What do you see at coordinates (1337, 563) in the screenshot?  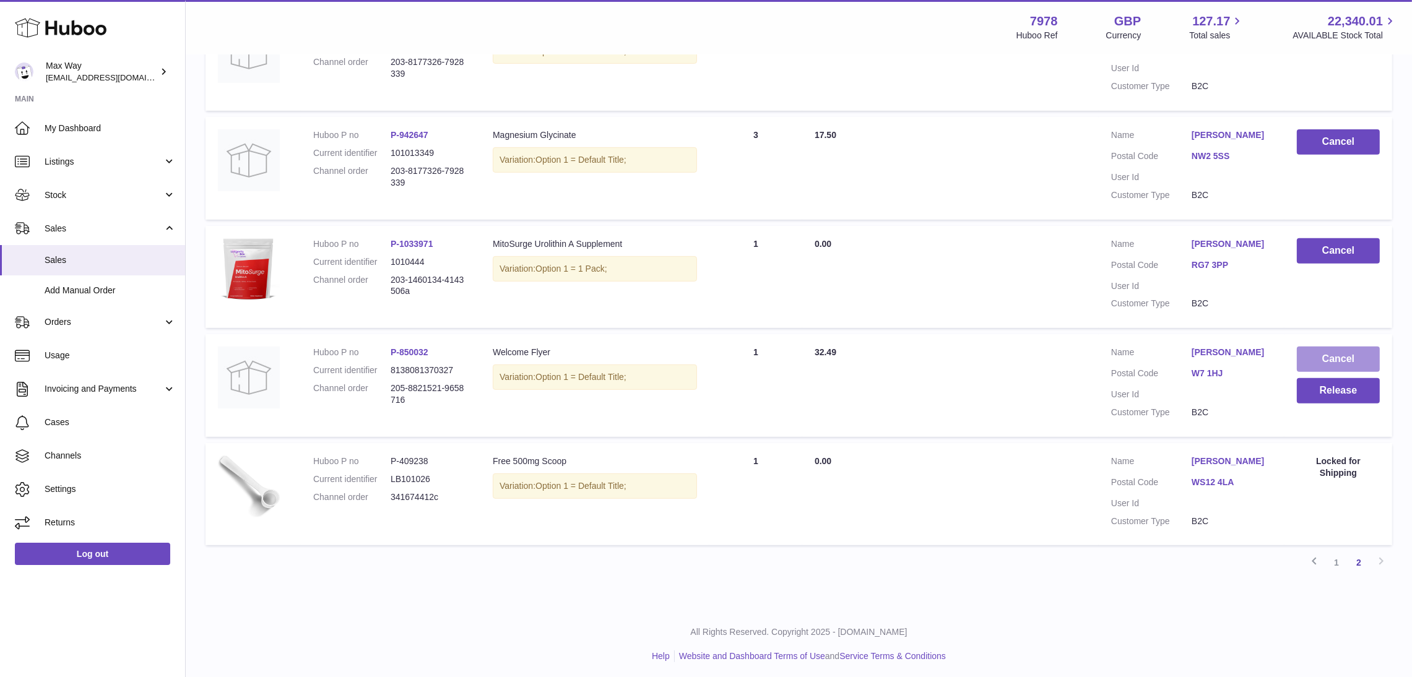 I see `a: 1` at bounding box center [1337, 563].